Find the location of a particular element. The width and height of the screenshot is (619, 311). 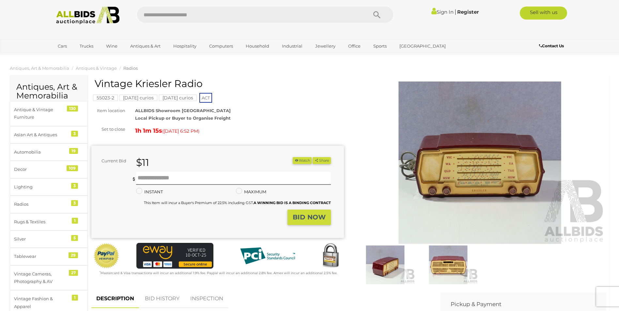

a: Automobilia 19 is located at coordinates (49, 152).